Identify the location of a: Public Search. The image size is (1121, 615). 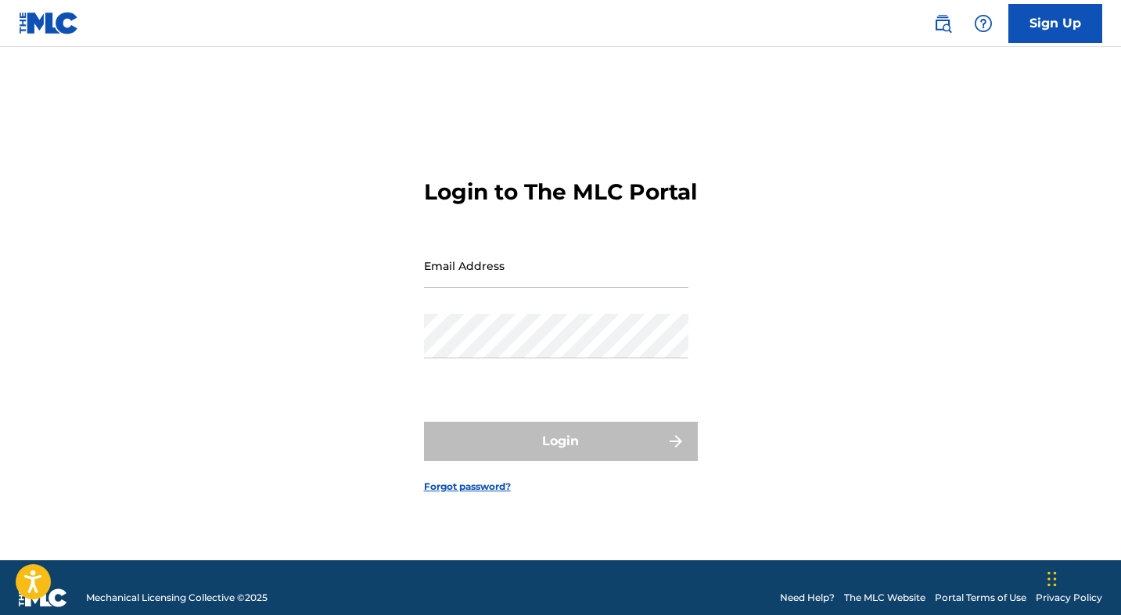
(942, 23).